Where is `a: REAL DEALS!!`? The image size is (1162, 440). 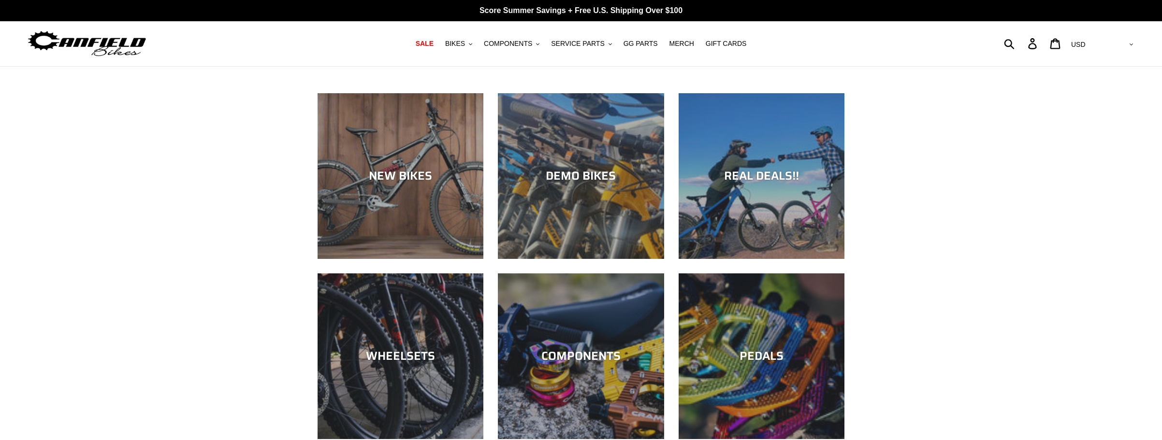
a: REAL DEALS!! is located at coordinates (761, 176).